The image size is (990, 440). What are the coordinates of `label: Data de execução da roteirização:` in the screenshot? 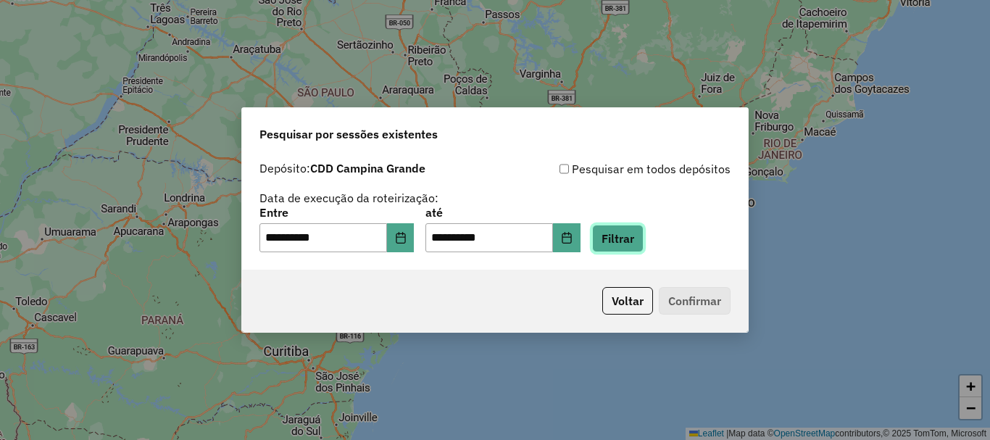 It's located at (349, 198).